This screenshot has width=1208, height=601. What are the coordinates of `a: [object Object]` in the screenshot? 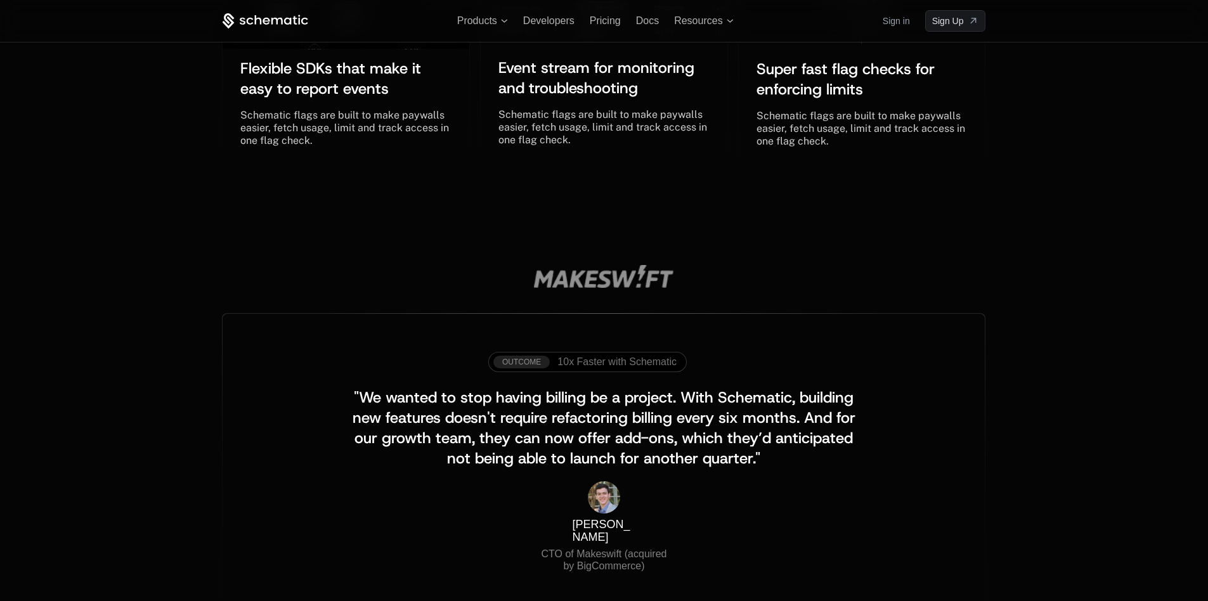 It's located at (956, 21).